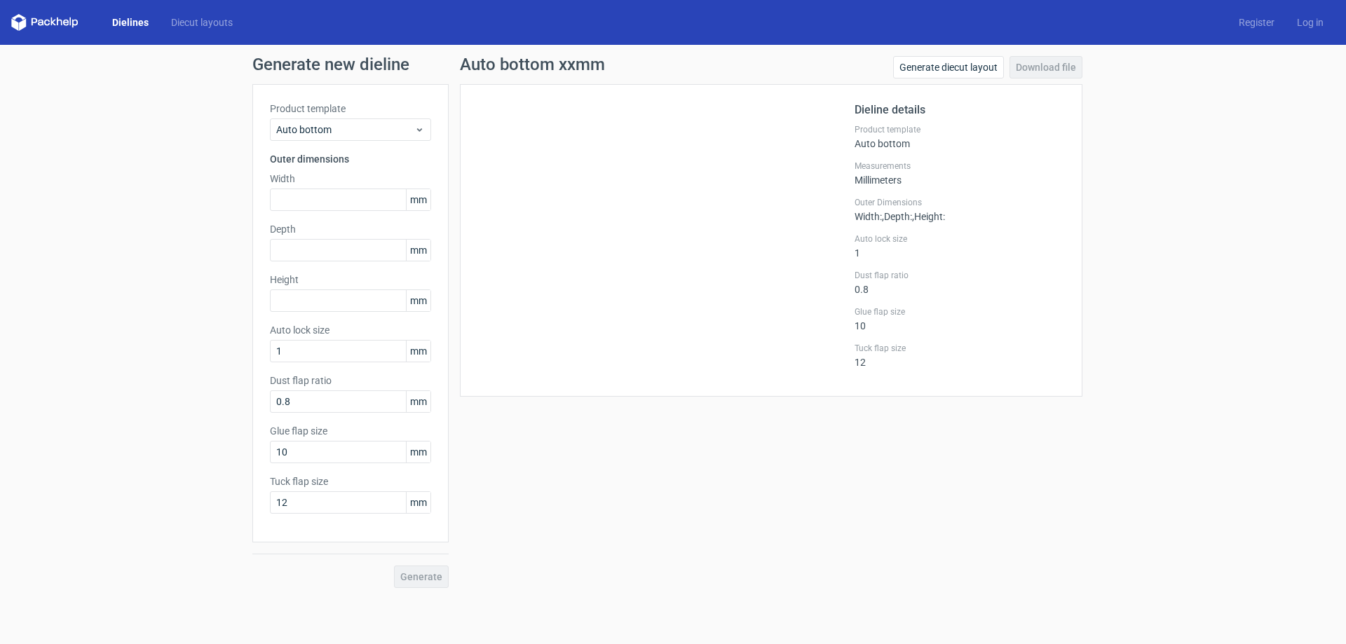 This screenshot has height=644, width=1346. Describe the element at coordinates (1310, 22) in the screenshot. I see `a: Log in` at that location.